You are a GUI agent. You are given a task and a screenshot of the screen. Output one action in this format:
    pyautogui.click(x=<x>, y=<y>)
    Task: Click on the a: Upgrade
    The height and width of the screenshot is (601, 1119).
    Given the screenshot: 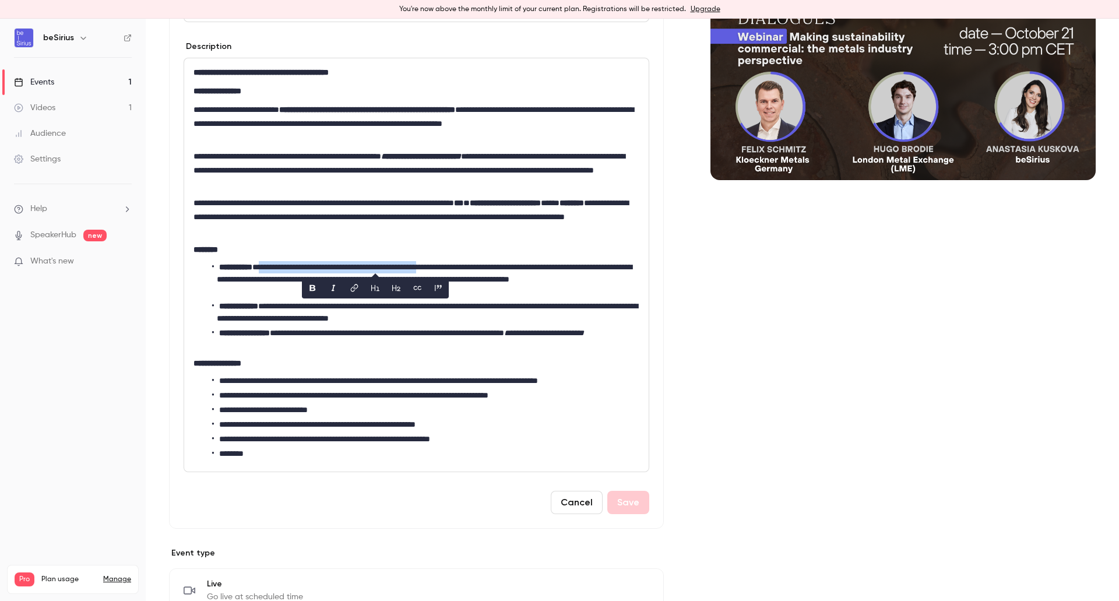 What is the action you would take?
    pyautogui.click(x=705, y=9)
    